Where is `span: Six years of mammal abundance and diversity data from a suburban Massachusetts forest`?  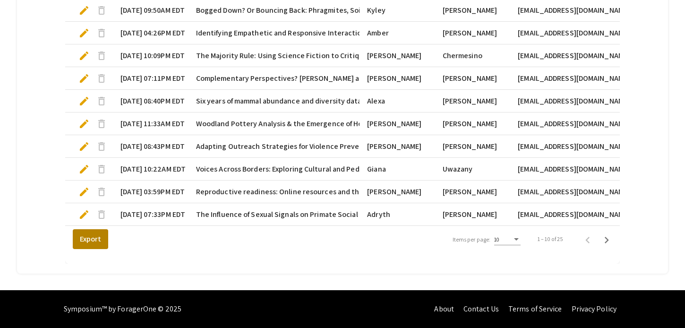 span: Six years of mammal abundance and diversity data from a suburban Massachusetts forest is located at coordinates (342, 101).